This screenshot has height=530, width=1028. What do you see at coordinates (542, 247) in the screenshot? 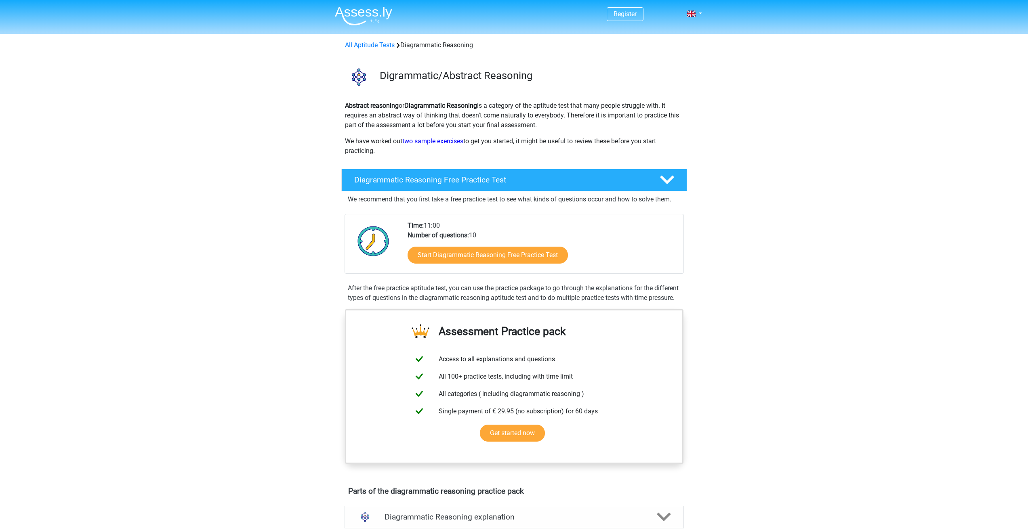
I see `div: 11:00 10` at bounding box center [542, 247].